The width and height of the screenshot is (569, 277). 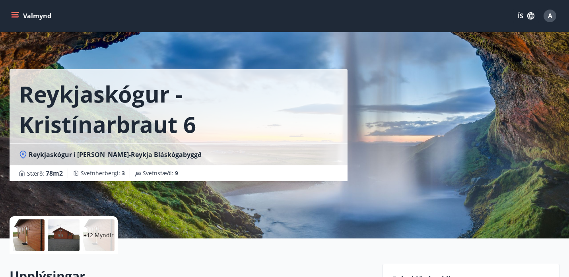 I want to click on span: Svefnherbergi :, so click(x=103, y=173).